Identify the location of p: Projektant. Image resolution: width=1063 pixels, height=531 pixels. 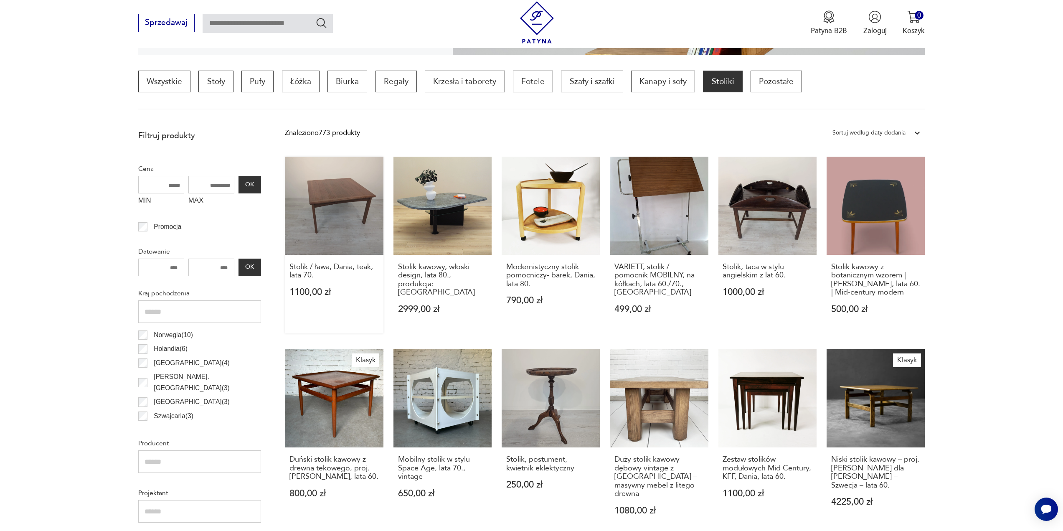
(200, 493).